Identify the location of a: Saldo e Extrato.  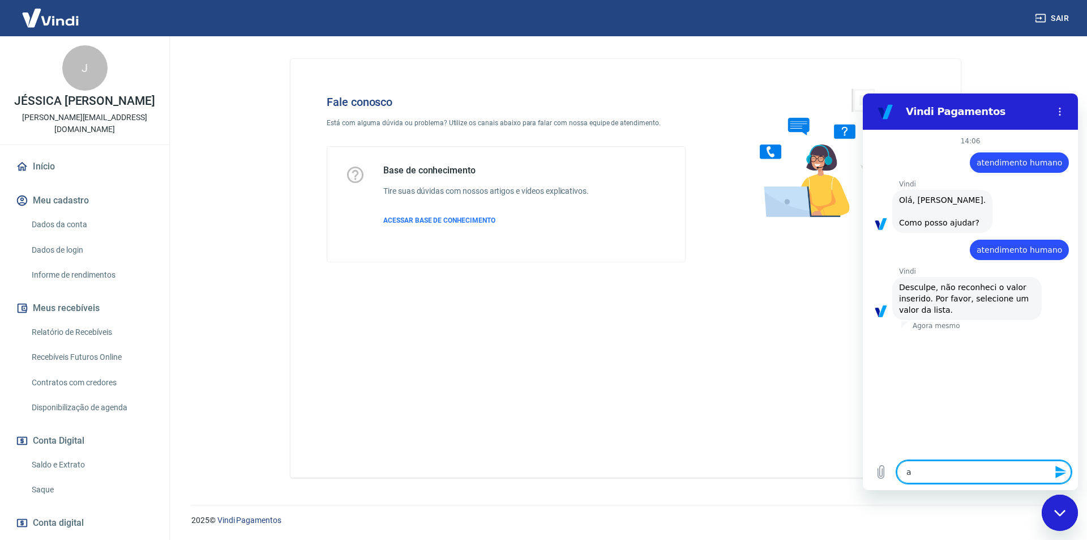
(91, 464).